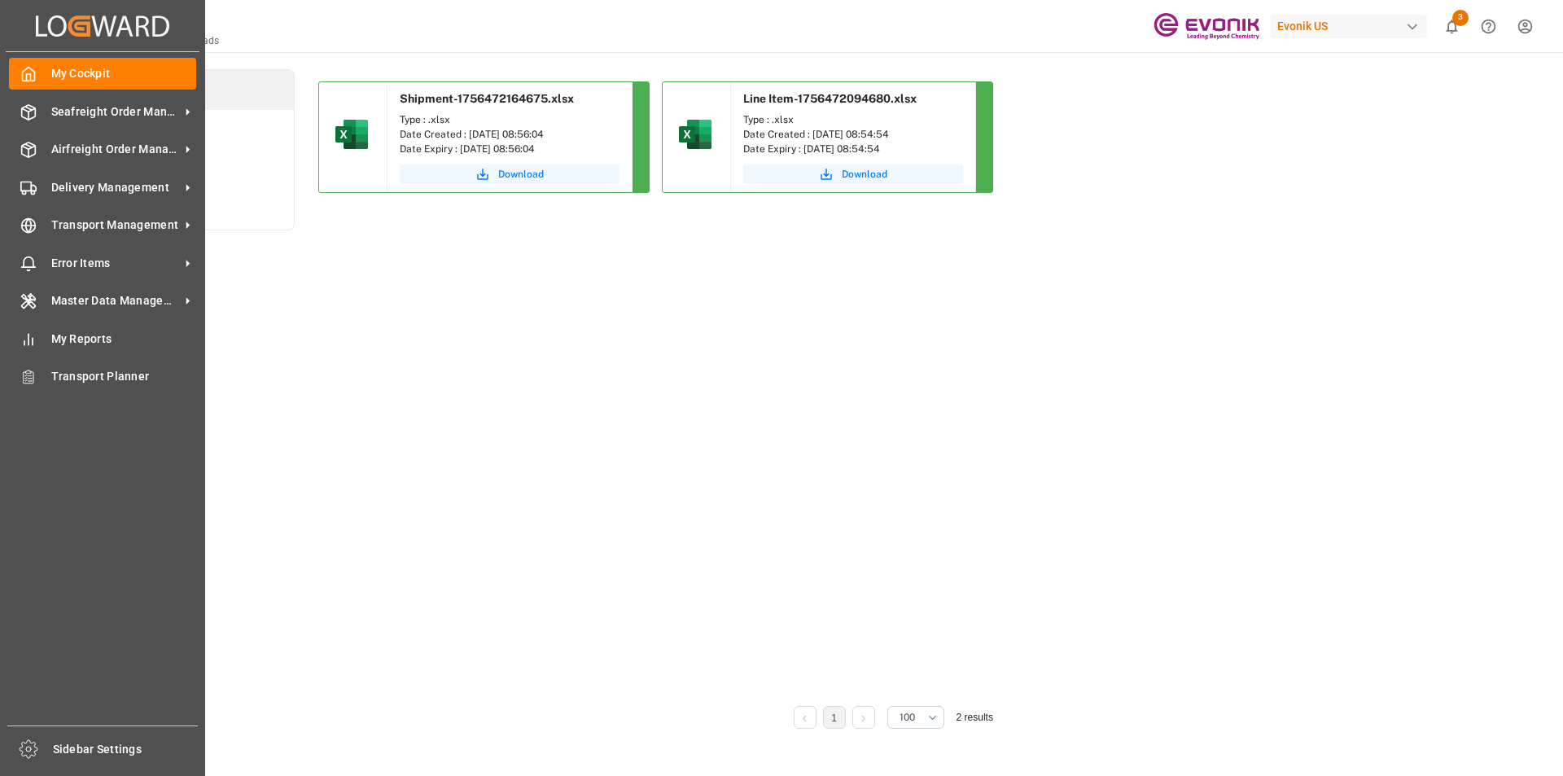  Describe the element at coordinates (805, 717) in the screenshot. I see `li: Previous Page` at that location.